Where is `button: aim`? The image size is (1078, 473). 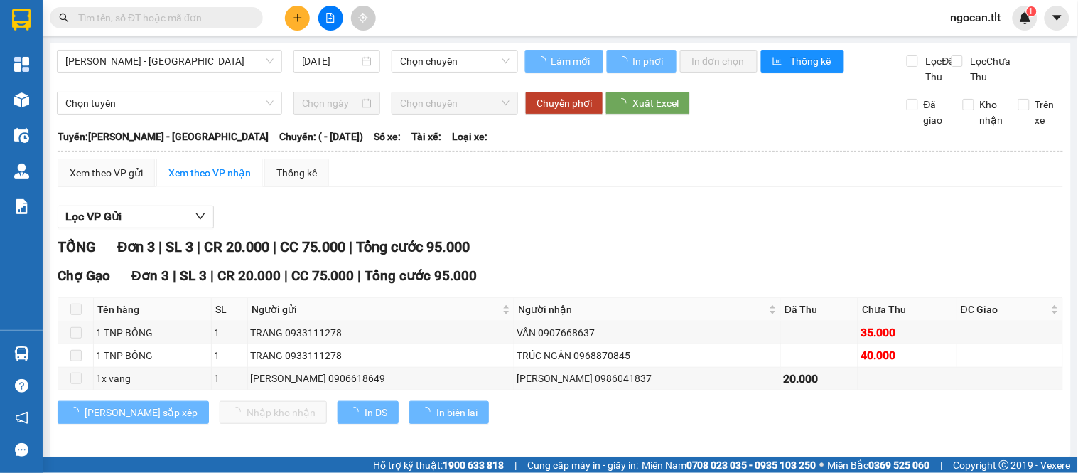
button: aim is located at coordinates (363, 18).